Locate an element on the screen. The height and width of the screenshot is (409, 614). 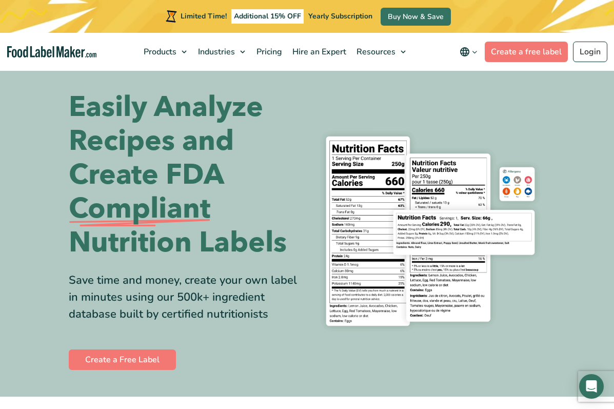
span: Industries is located at coordinates (215, 52).